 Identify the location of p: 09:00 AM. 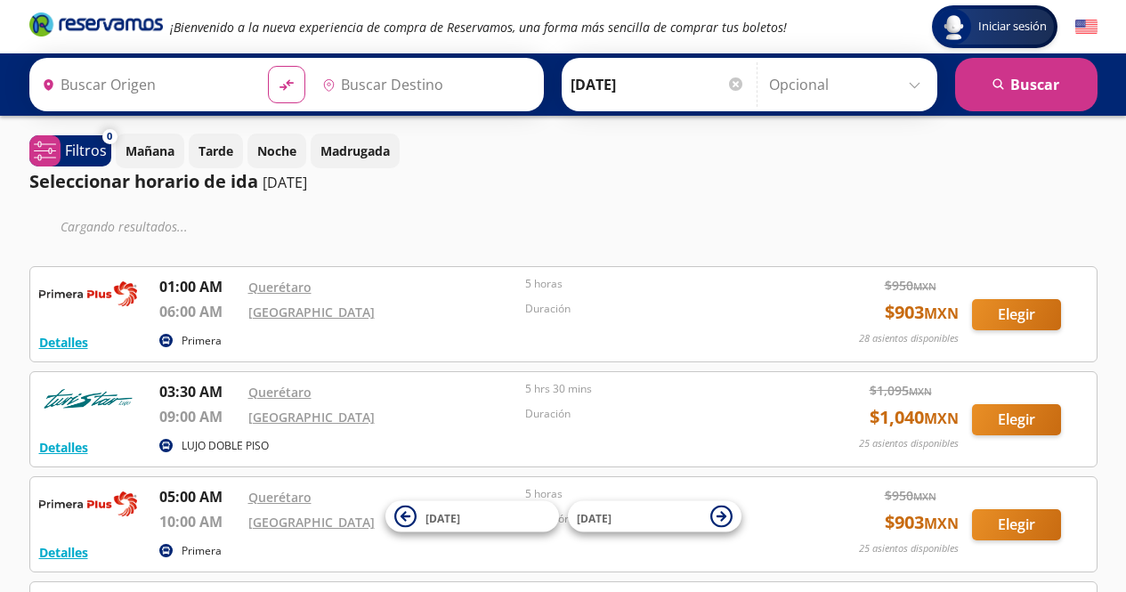
(199, 417).